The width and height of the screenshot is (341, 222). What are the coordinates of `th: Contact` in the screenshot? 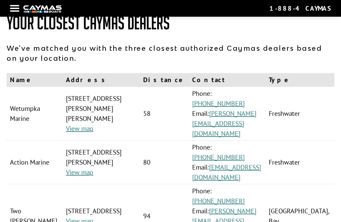 It's located at (227, 80).